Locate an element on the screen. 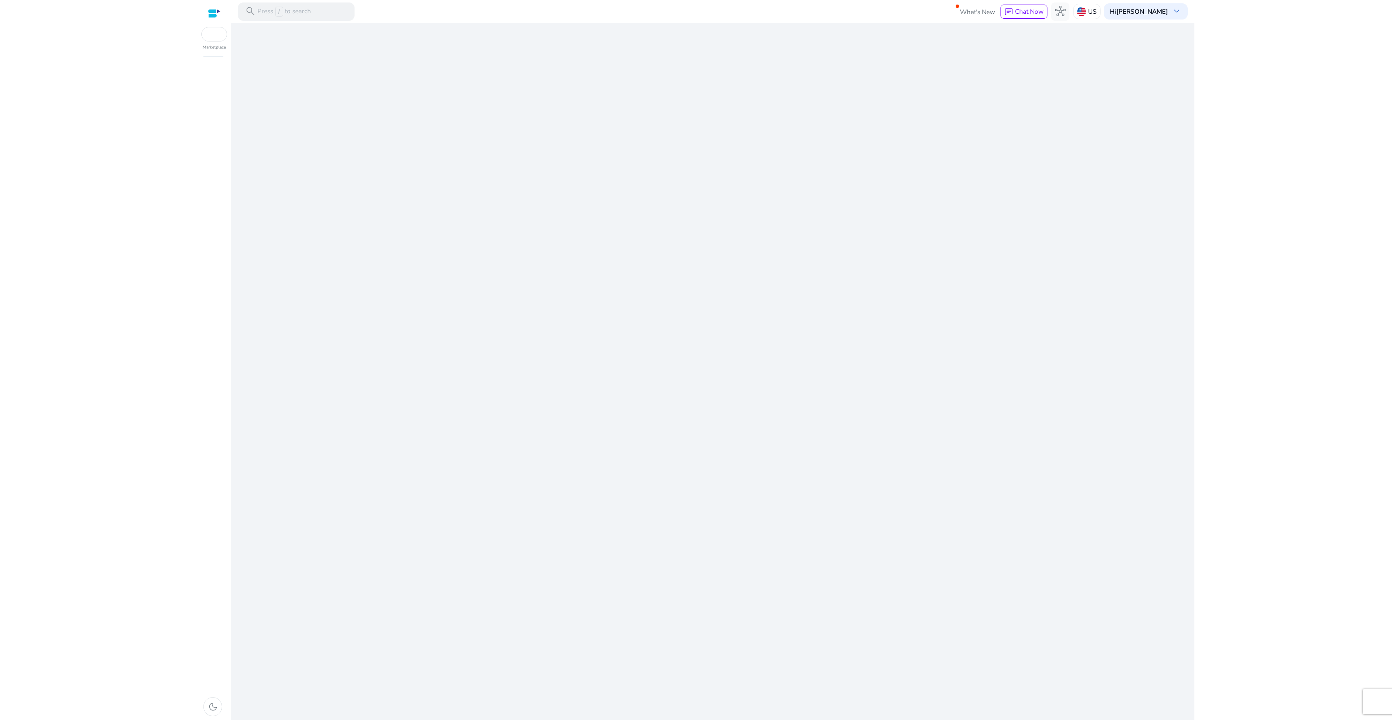 This screenshot has width=1392, height=720. span: Chat Now is located at coordinates (1029, 11).